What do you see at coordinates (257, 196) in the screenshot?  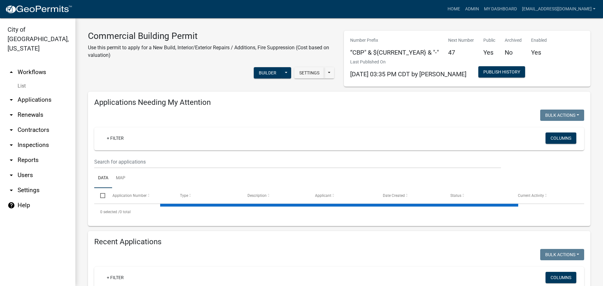 I see `span: Description` at bounding box center [257, 196].